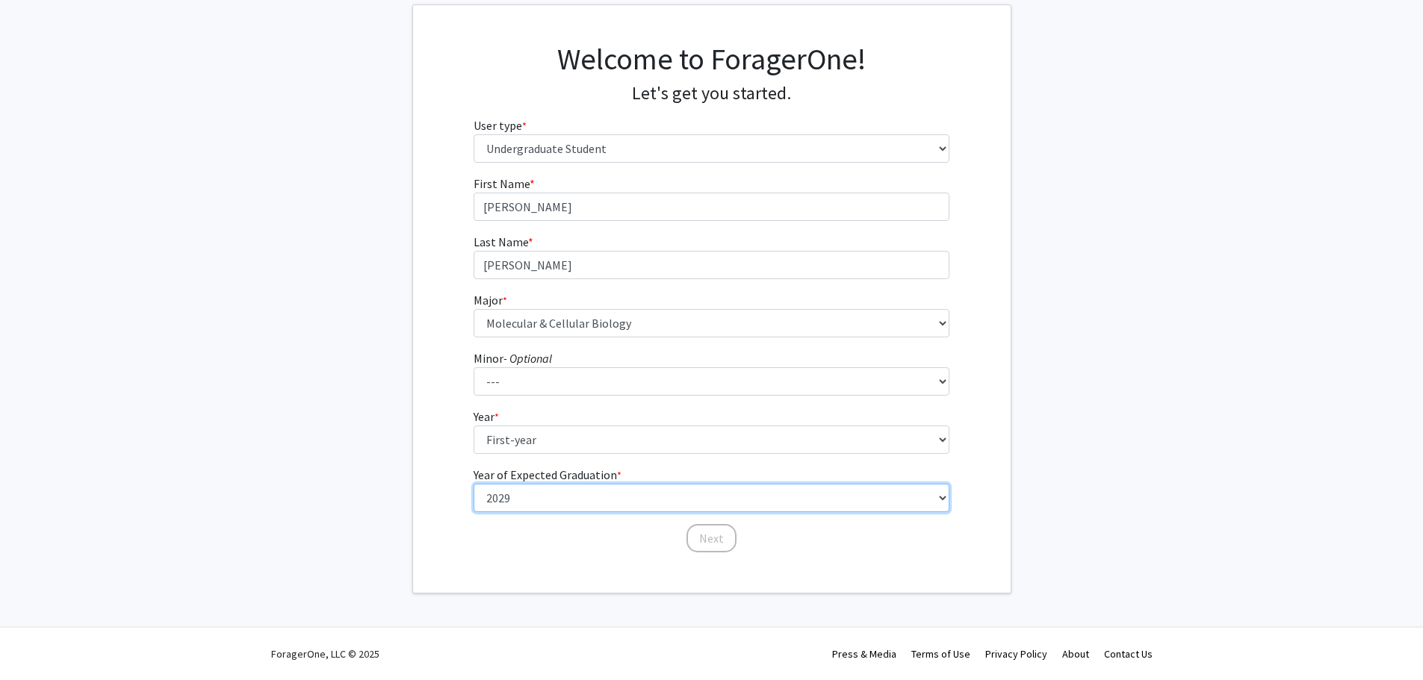  I want to click on a: Terms of Use, so click(940, 654).